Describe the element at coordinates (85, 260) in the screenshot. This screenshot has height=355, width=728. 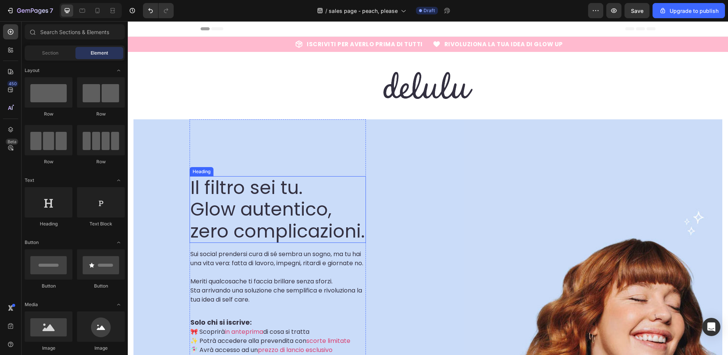
I see `span: Meriti qualcosa` at that location.